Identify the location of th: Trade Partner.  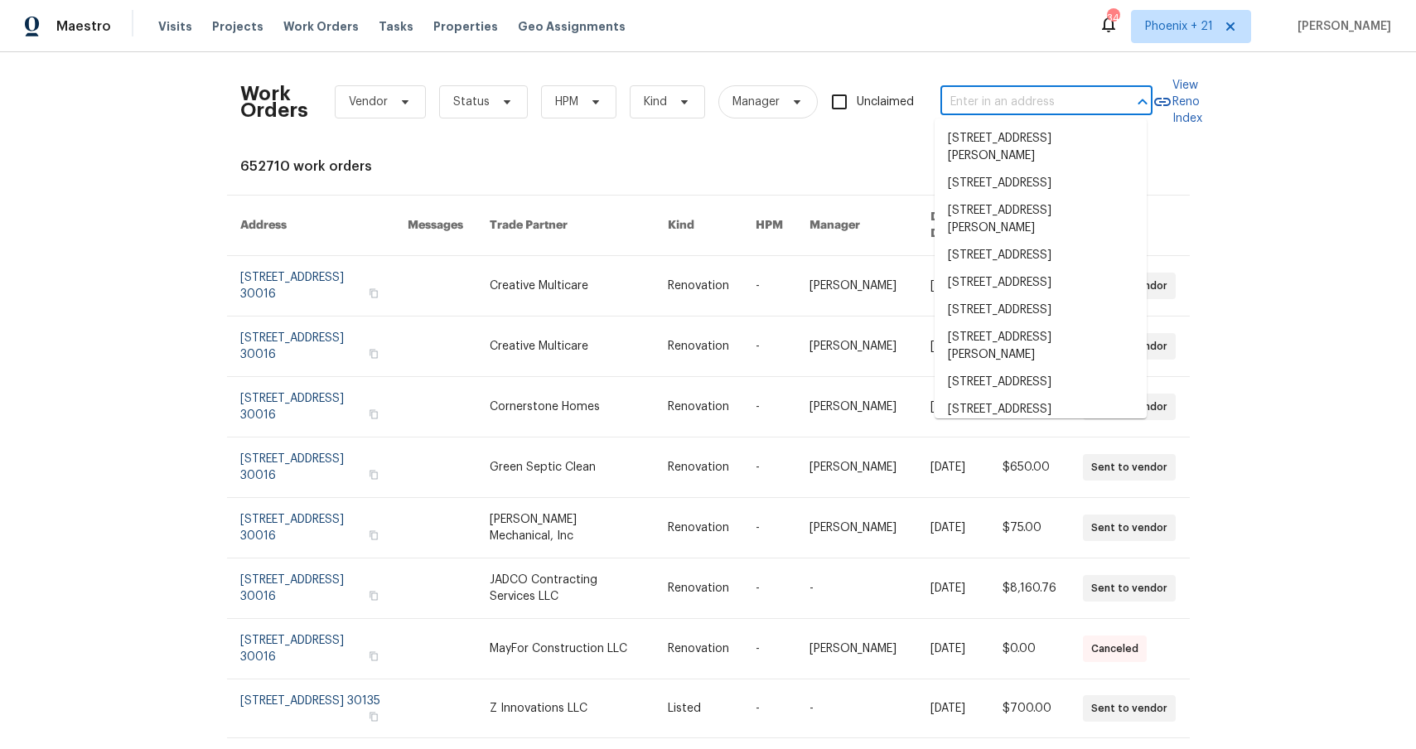
(565, 225).